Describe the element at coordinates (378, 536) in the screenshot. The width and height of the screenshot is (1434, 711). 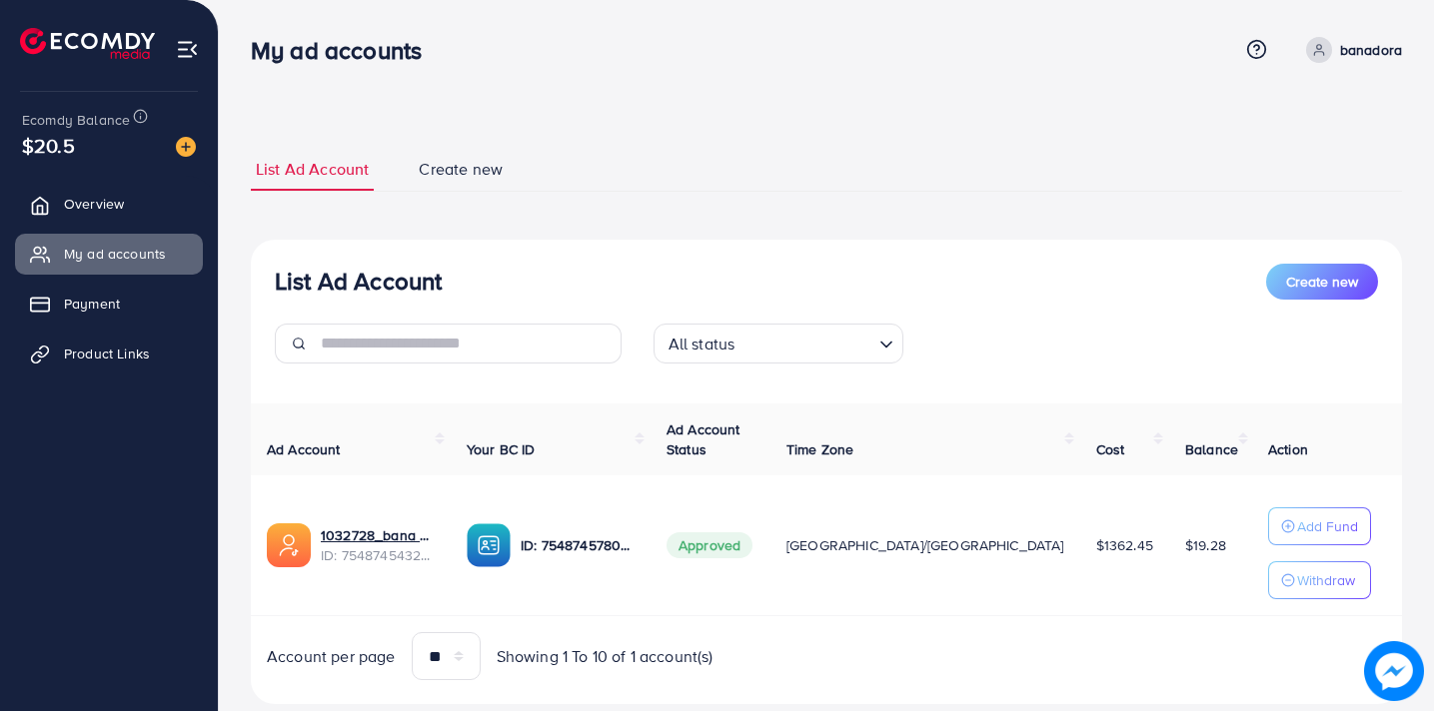
I see `a: 1032728_bana dor ad account 1_1757579407255` at that location.